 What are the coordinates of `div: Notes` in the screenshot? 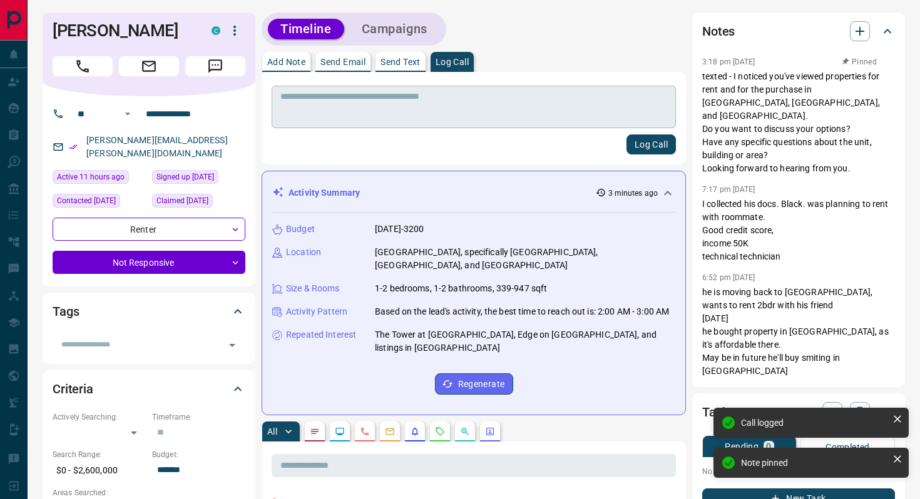 It's located at (798, 31).